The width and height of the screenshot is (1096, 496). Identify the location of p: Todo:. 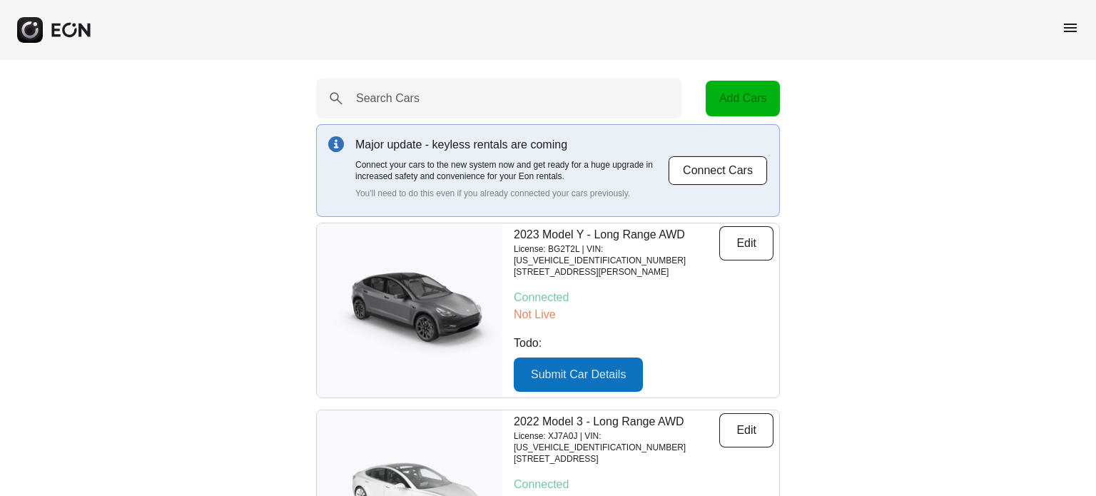
(644, 343).